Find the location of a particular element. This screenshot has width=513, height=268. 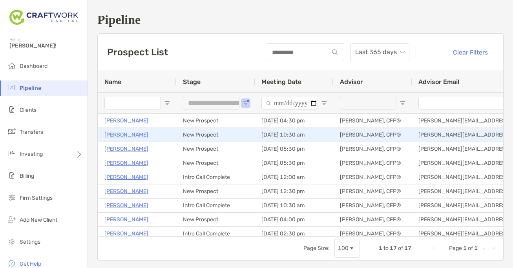

img: clients icon is located at coordinates (12, 110).